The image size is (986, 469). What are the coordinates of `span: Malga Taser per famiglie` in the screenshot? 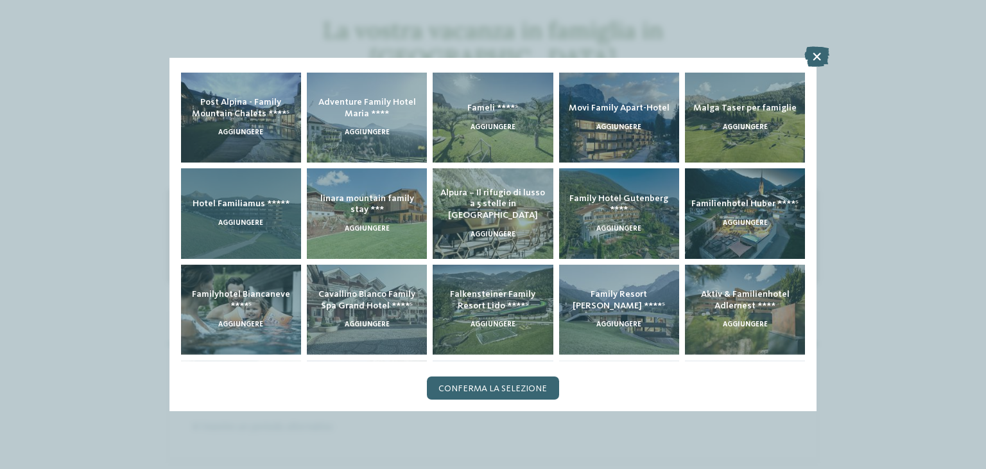 It's located at (745, 108).